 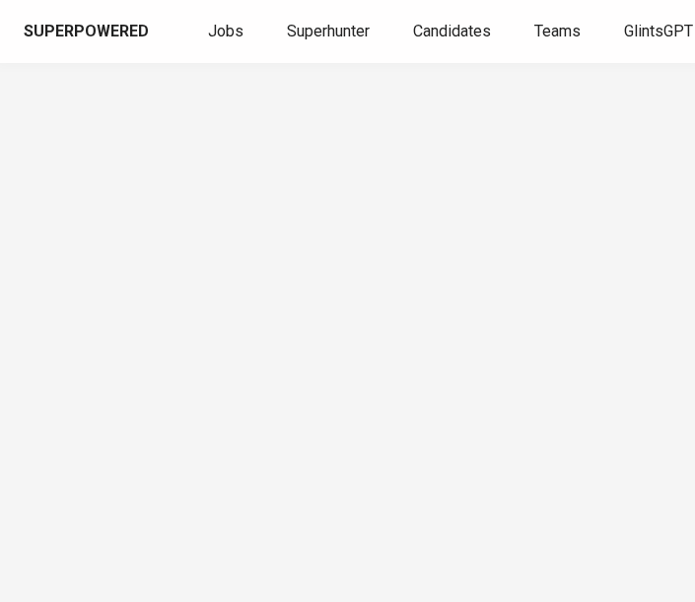 What do you see at coordinates (659, 31) in the screenshot?
I see `span: GlintsGPT` at bounding box center [659, 31].